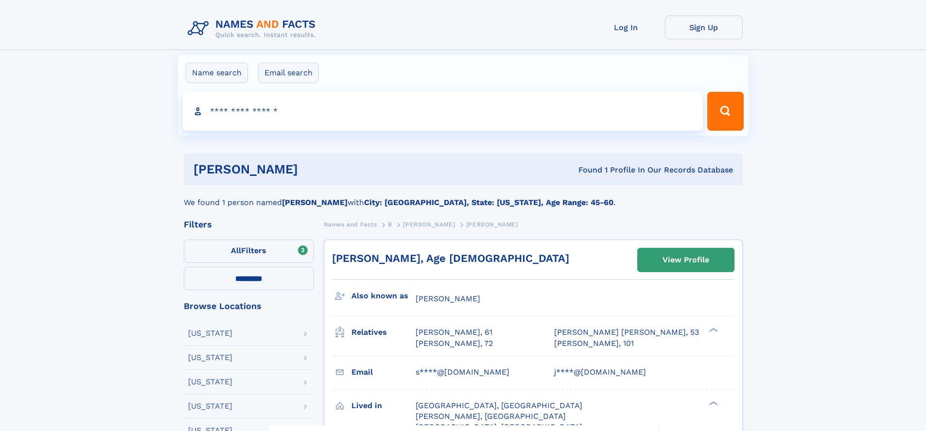  I want to click on div: Browse Locations, so click(249, 306).